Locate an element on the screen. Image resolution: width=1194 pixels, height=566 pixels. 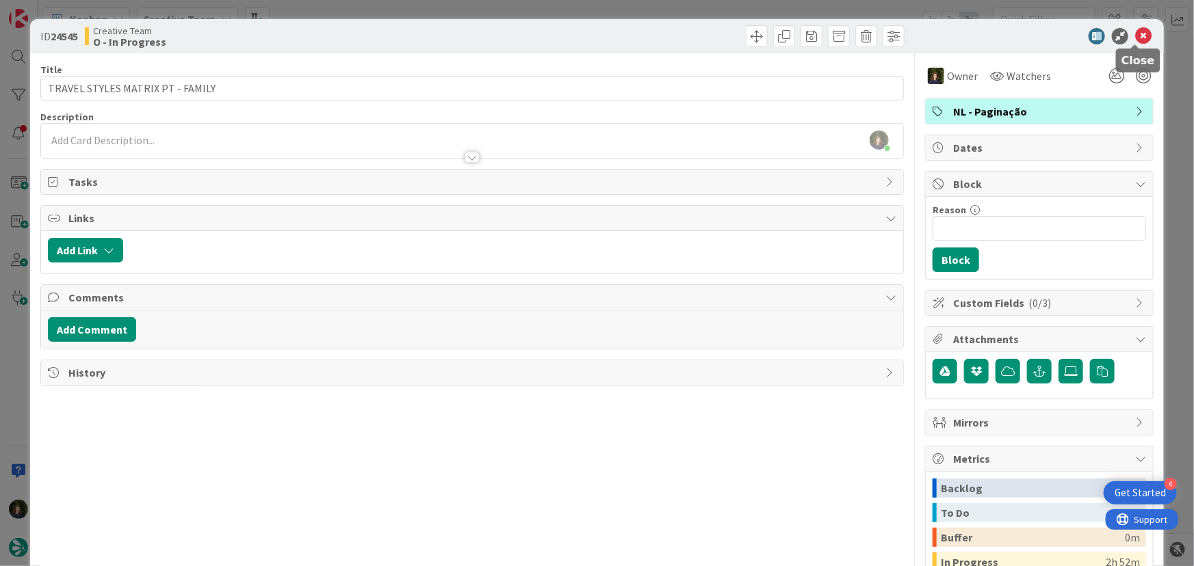
button: Add Link is located at coordinates (86, 250).